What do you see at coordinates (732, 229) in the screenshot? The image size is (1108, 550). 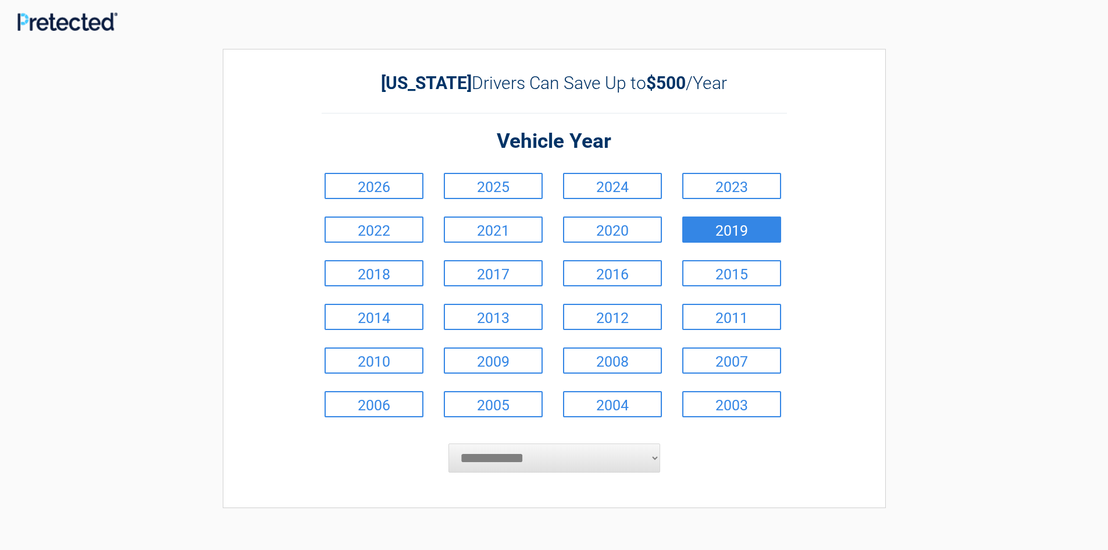 I see `a: 2019` at bounding box center [732, 229].